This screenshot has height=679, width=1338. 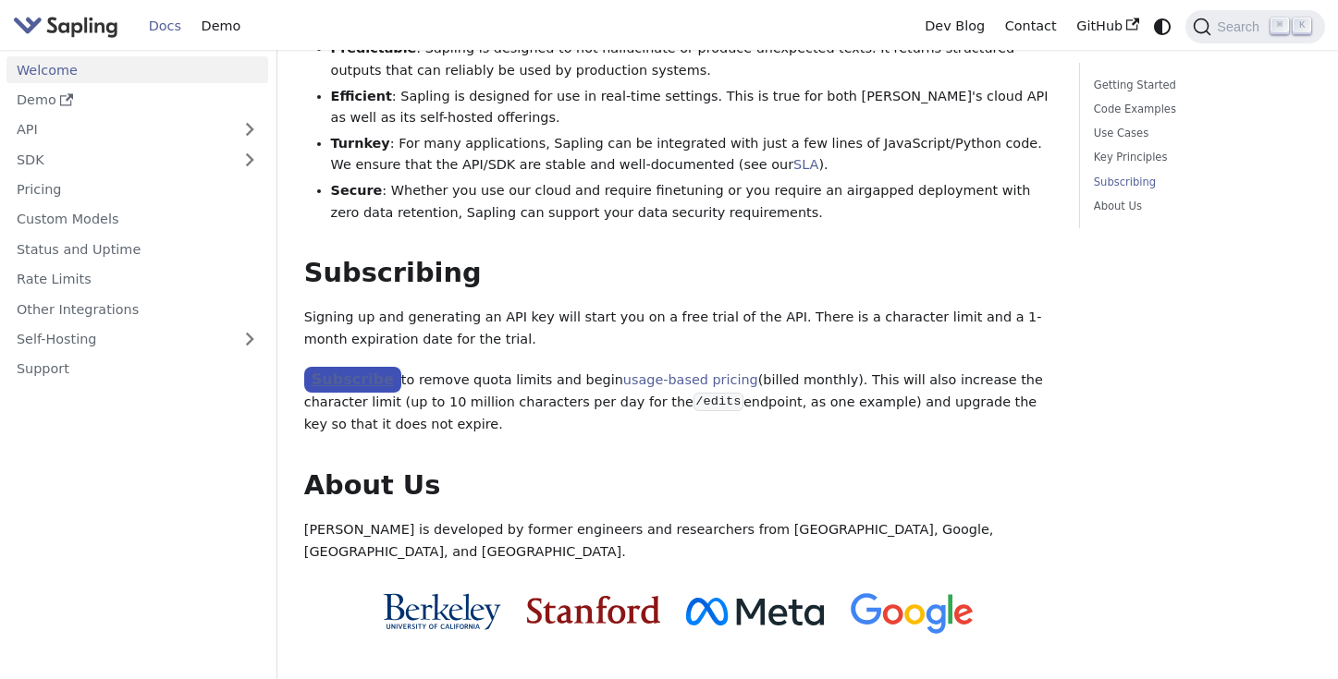 I want to click on strong: Turnkey, so click(x=361, y=143).